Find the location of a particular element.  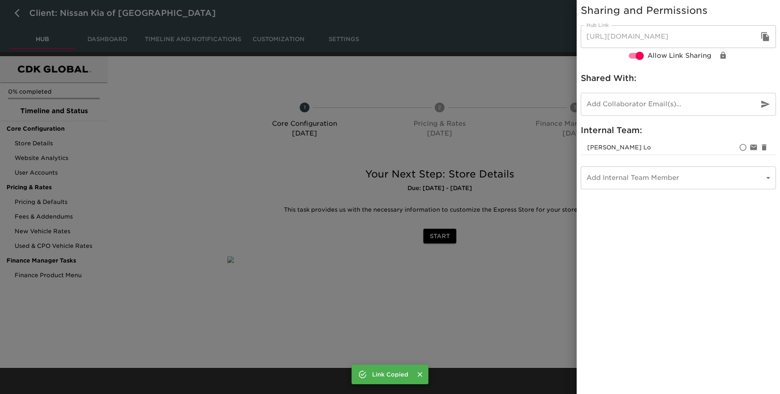

div: Link Copied is located at coordinates (390, 374).